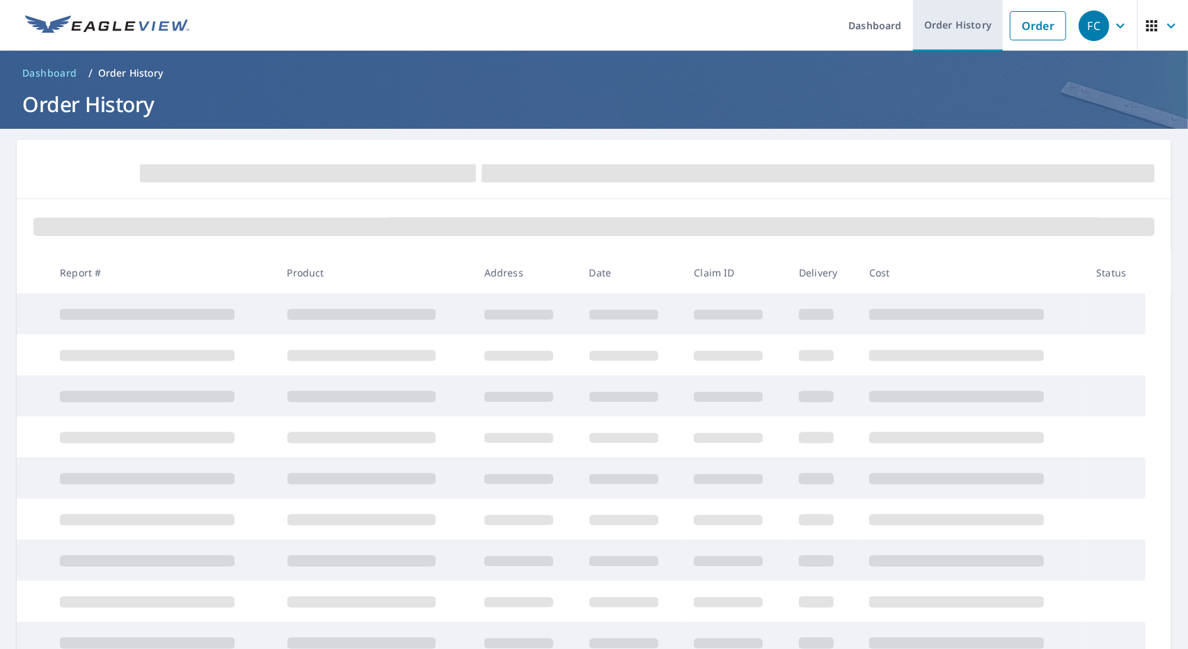 This screenshot has width=1188, height=649. I want to click on img: EV Logo, so click(107, 26).